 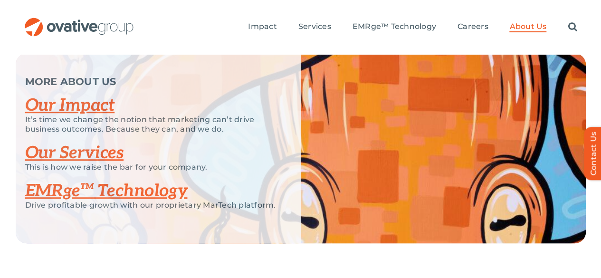 I want to click on span: Services, so click(x=315, y=27).